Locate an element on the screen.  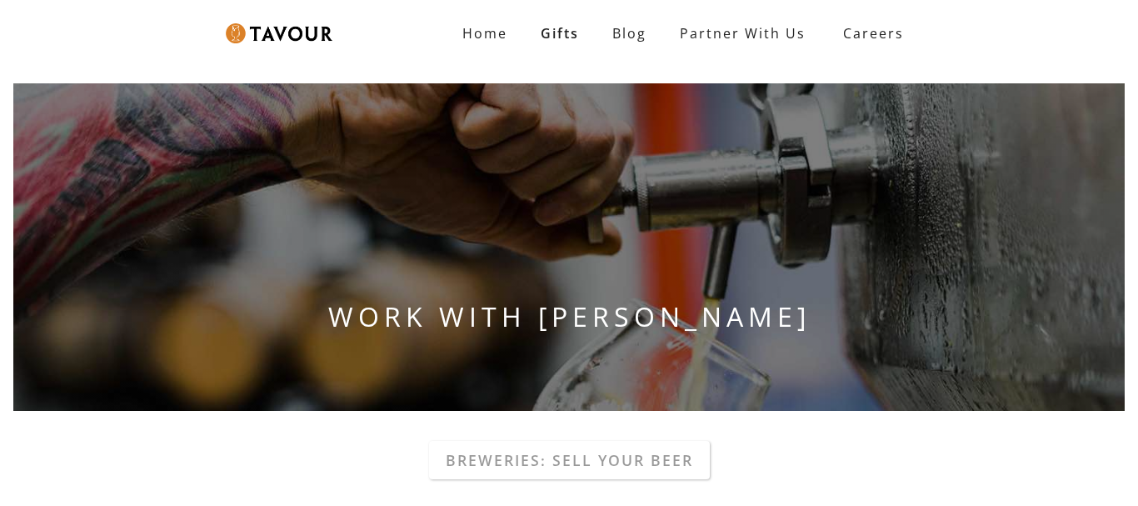
strong: Careers is located at coordinates (873, 33).